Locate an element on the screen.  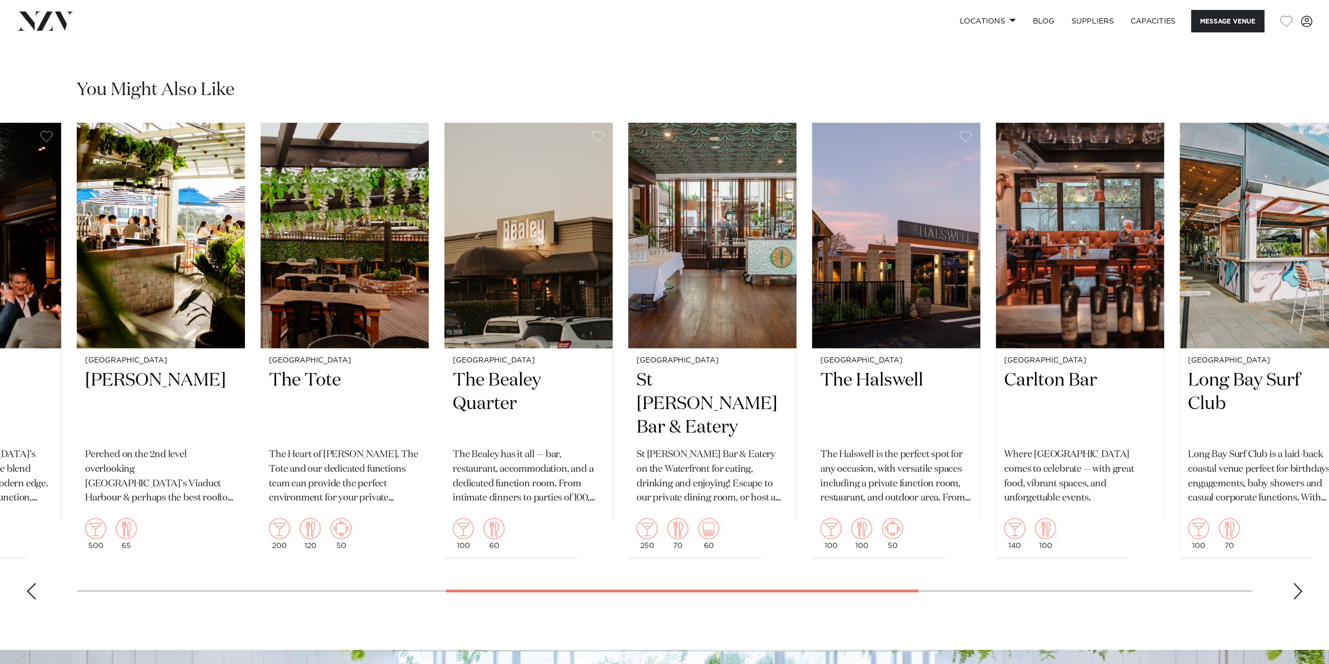
div: 200 is located at coordinates (279, 534).